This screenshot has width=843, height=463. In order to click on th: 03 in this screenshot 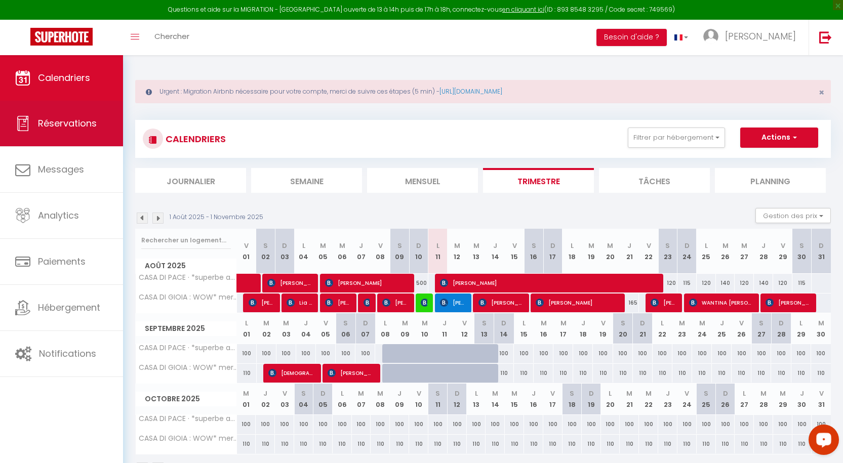, I will do `click(284, 251)`.